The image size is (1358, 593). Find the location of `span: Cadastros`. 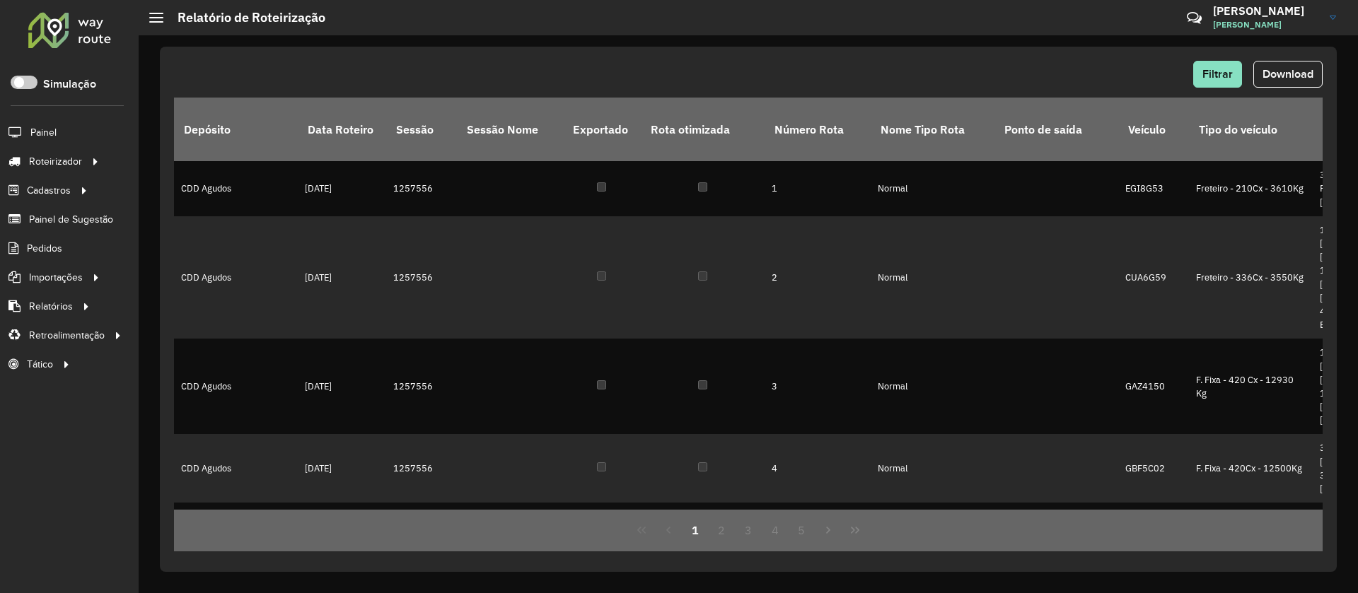

span: Cadastros is located at coordinates (49, 190).